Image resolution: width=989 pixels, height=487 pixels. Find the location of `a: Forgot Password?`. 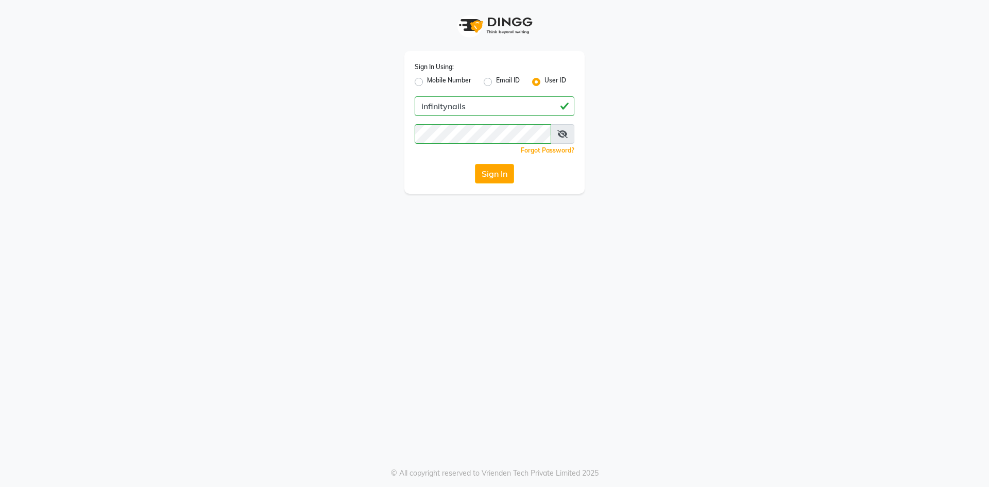

a: Forgot Password? is located at coordinates (547, 150).